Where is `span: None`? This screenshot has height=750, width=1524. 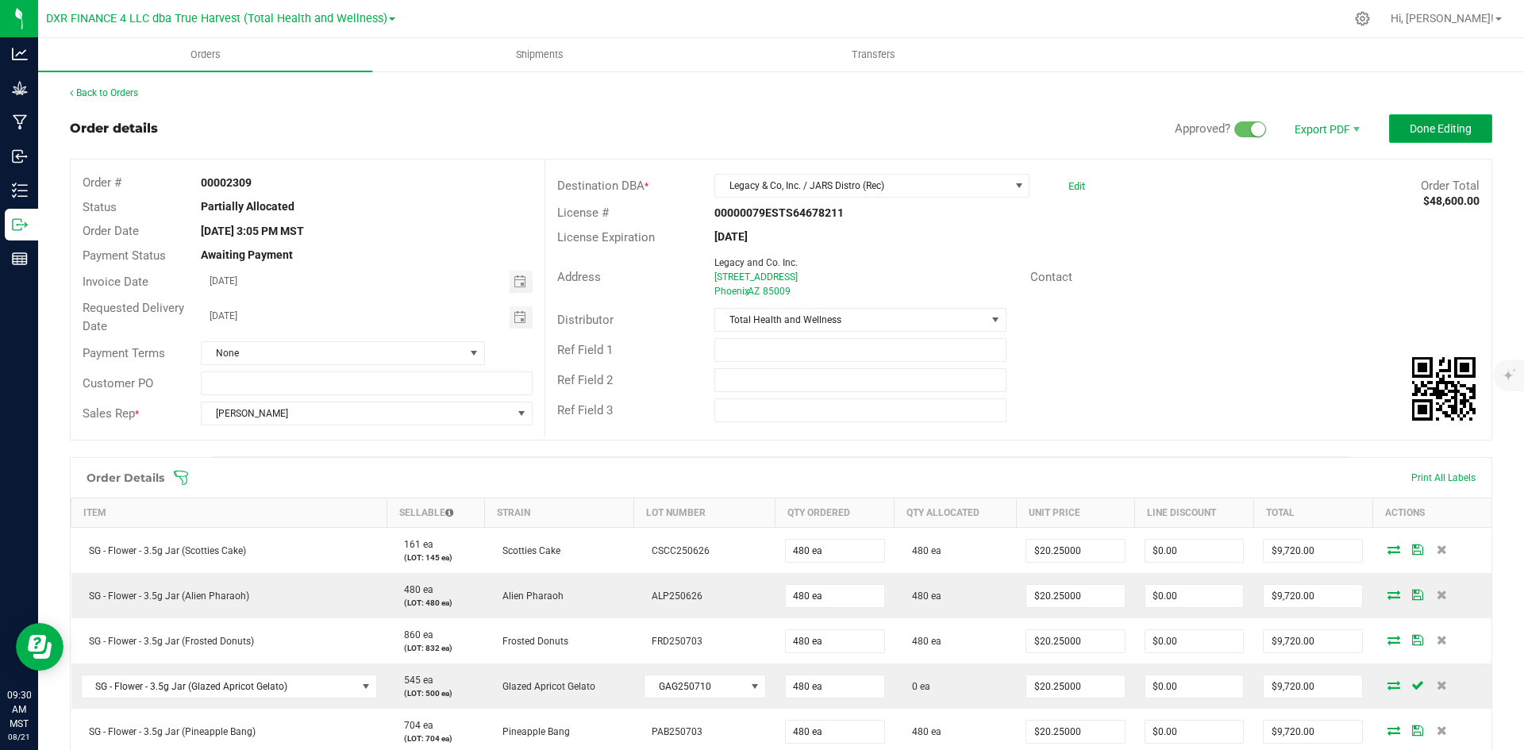 span: None is located at coordinates (333, 353).